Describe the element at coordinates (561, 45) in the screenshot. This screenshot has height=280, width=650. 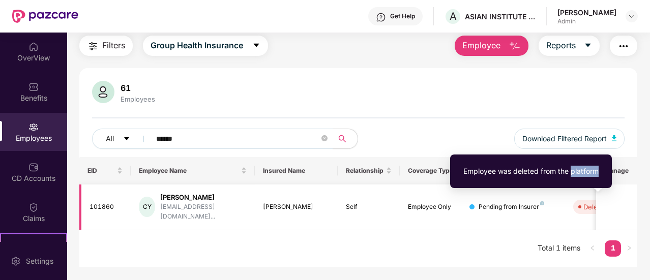
I see `span: Reports` at that location.